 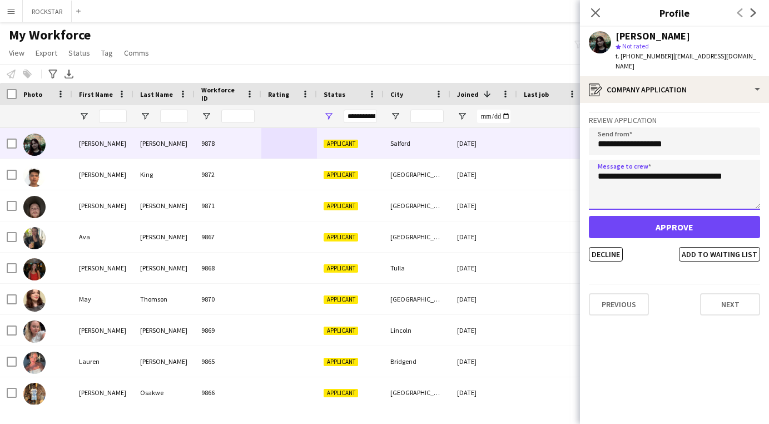 I want to click on img: Lauren Davies, so click(x=34, y=363).